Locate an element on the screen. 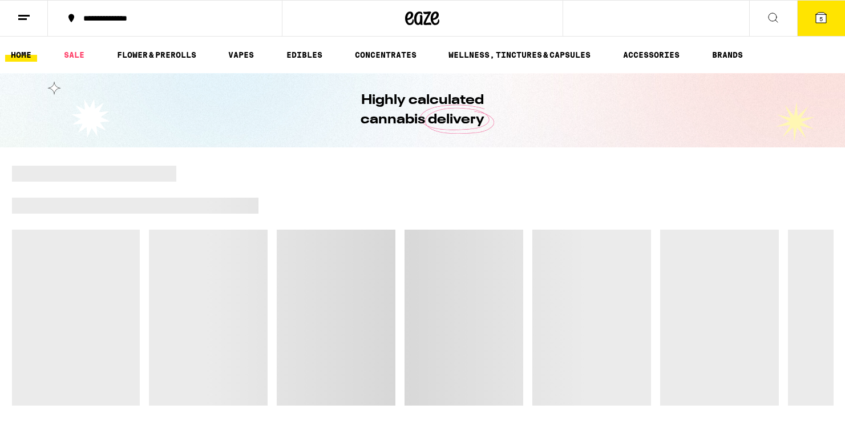 The height and width of the screenshot is (425, 845). button: 5 is located at coordinates (821, 18).